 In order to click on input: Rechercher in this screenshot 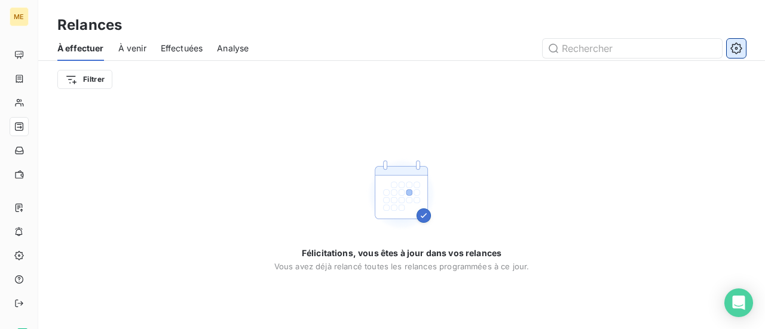, I will do `click(632, 48)`.